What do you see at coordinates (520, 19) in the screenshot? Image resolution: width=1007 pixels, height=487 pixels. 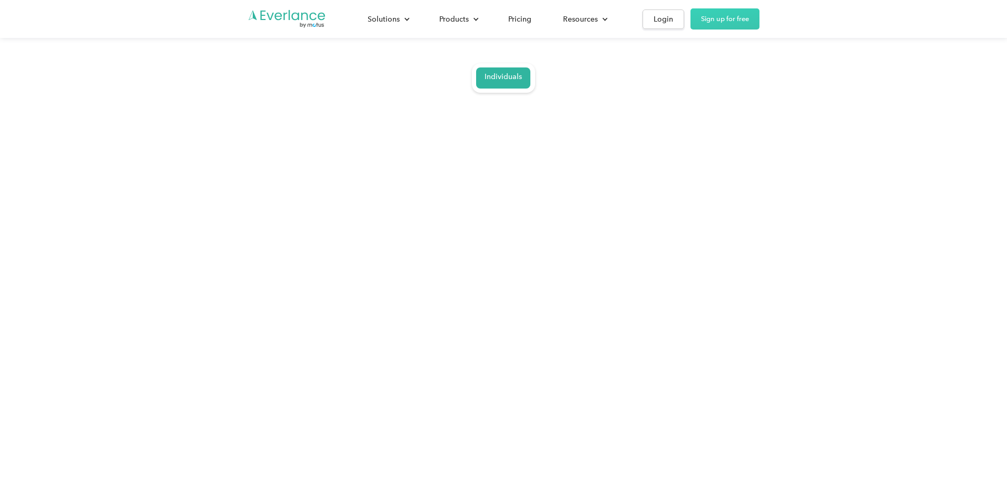 I see `a: Pricing` at bounding box center [520, 19].